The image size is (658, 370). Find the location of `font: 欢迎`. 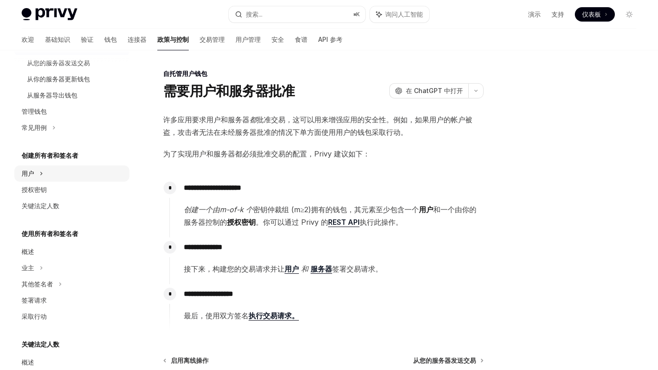

font: 欢迎 is located at coordinates (28, 39).